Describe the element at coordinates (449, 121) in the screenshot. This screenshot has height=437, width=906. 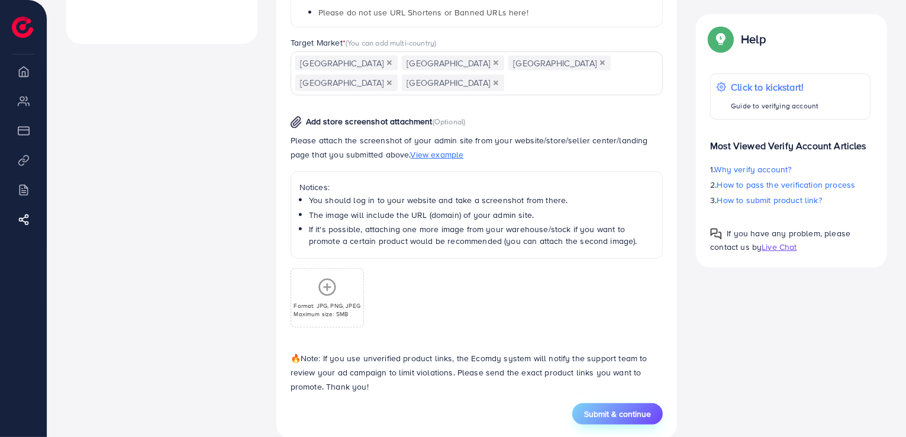
I see `span: (Optional)` at that location.